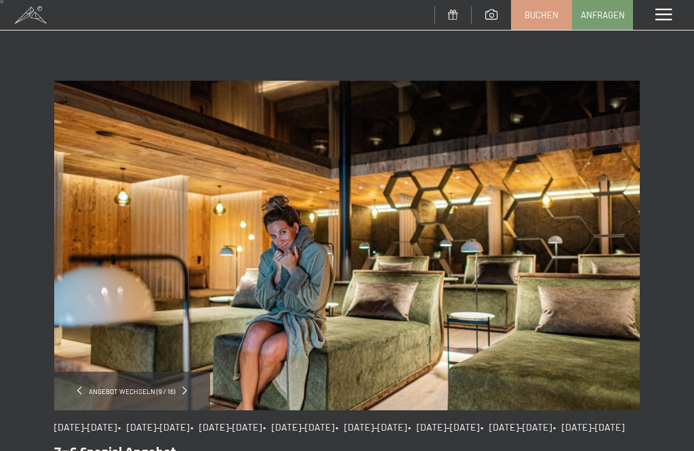 The image size is (694, 451). I want to click on a: Buchen, so click(541, 15).